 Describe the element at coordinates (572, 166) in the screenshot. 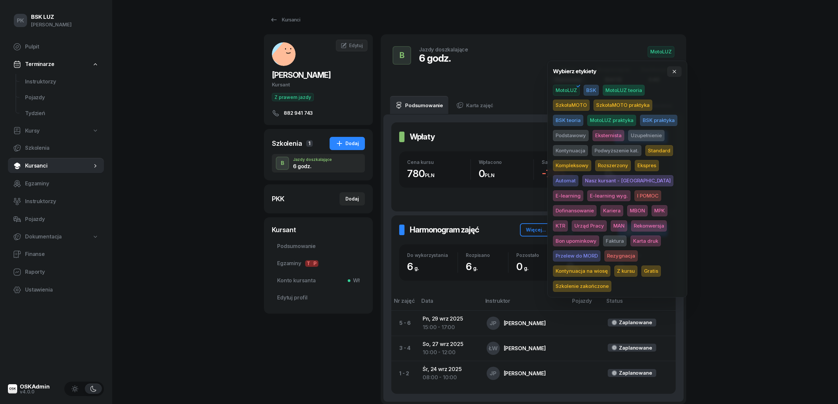

I see `span: Kompleksowy` at that location.